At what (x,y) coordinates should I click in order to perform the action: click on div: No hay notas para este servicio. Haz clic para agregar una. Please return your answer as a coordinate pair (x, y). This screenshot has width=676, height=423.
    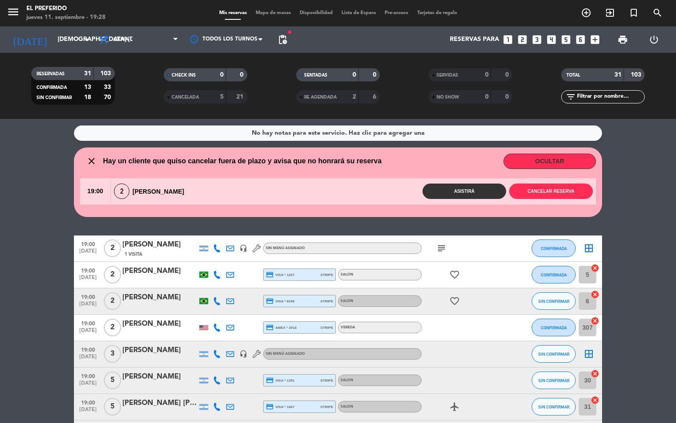
    Looking at the image, I should click on (338, 133).